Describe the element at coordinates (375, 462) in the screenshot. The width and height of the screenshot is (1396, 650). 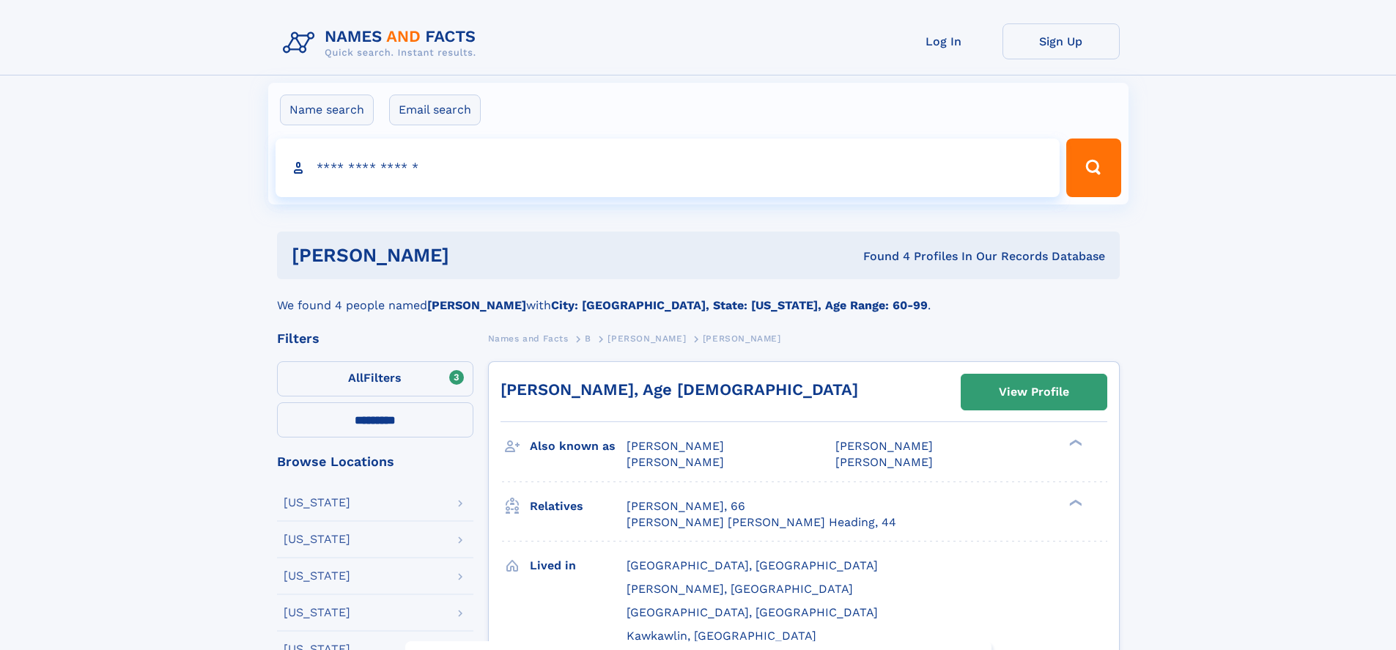
I see `div: Browse Locations` at that location.